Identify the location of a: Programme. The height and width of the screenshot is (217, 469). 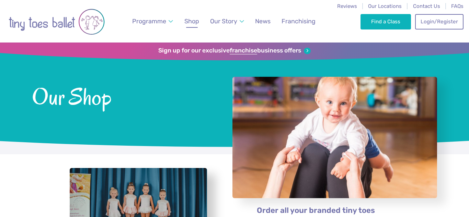
(153, 21).